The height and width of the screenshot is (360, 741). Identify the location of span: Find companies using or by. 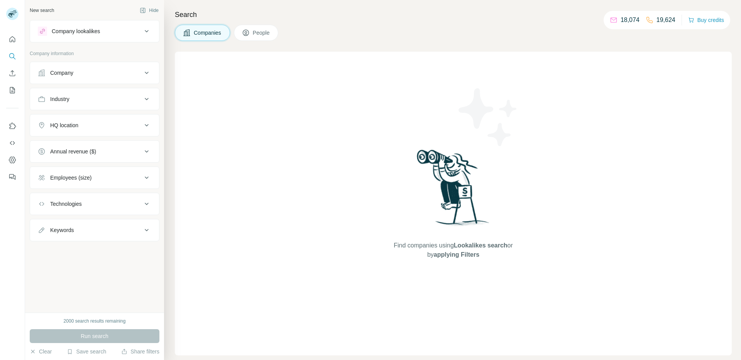
(453, 250).